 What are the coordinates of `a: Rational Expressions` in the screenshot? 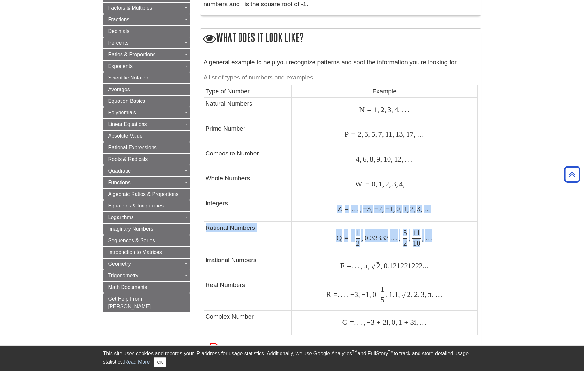 It's located at (147, 148).